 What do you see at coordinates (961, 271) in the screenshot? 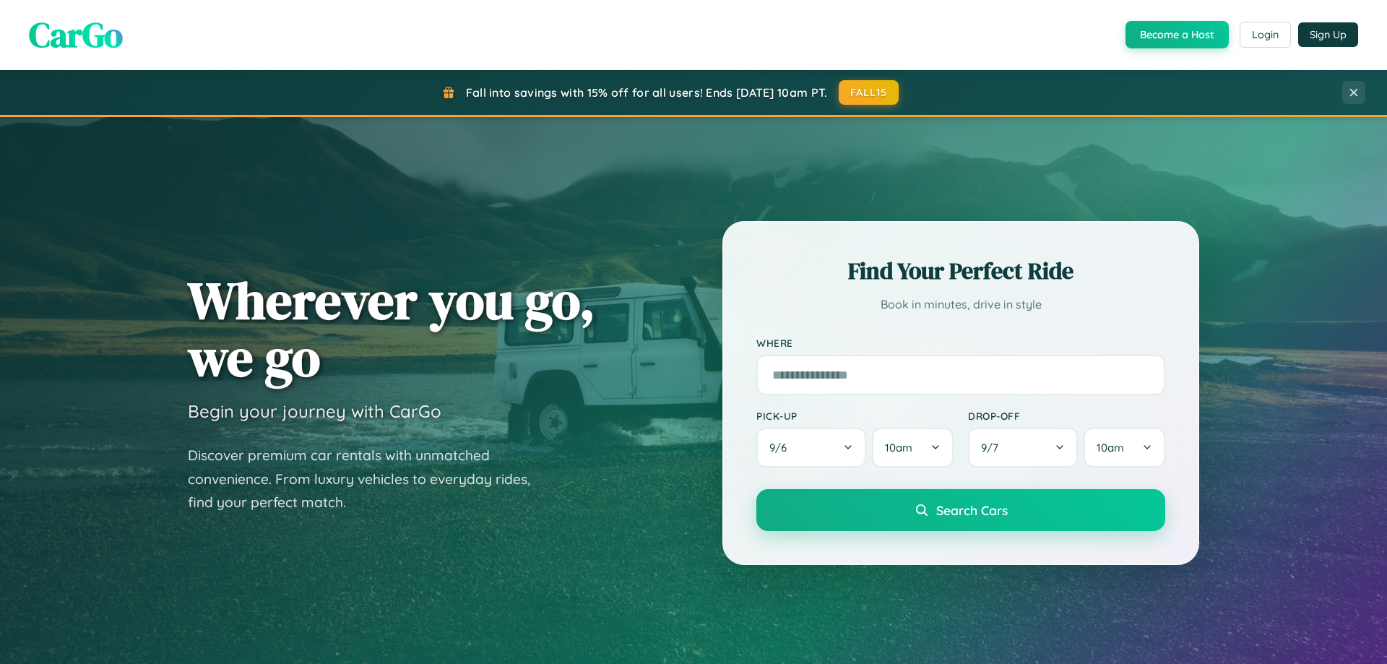
I see `h2: Find Your Perfect Ride` at bounding box center [961, 271].